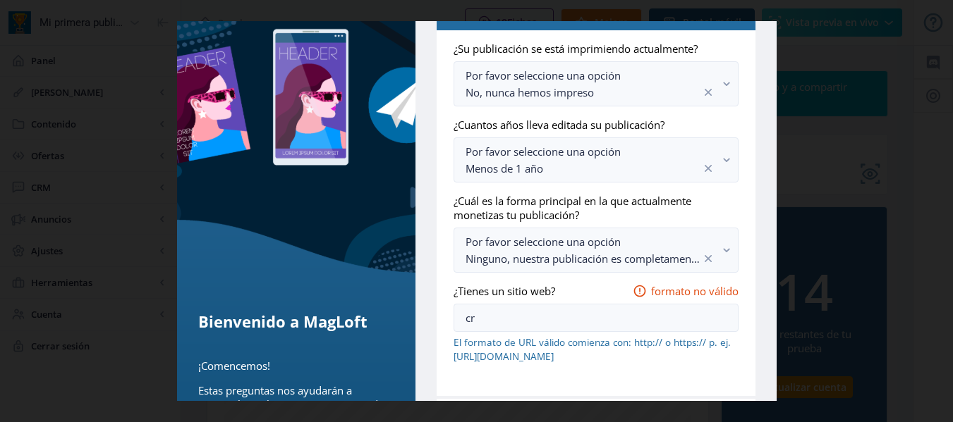 This screenshot has height=422, width=953. Describe the element at coordinates (529, 92) in the screenshot. I see `font: No, nunca hemos impreso` at that location.